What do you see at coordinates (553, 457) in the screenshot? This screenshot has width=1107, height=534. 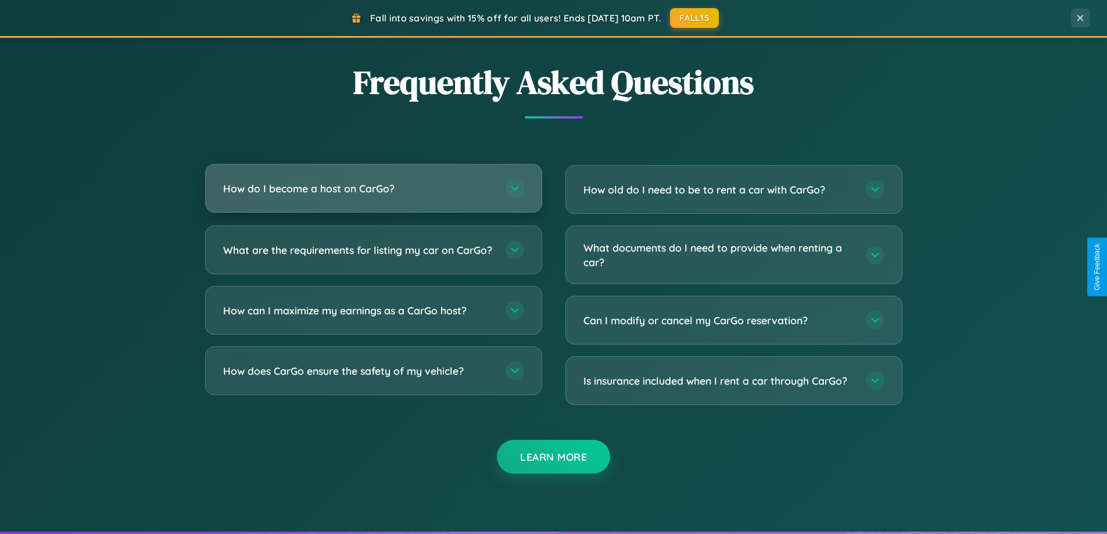 I see `button: Learn More` at bounding box center [553, 457].